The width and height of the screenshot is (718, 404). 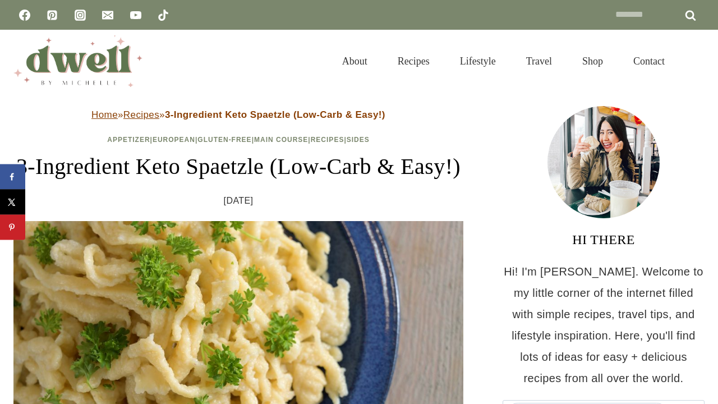 I want to click on a: Facebook, so click(x=25, y=15).